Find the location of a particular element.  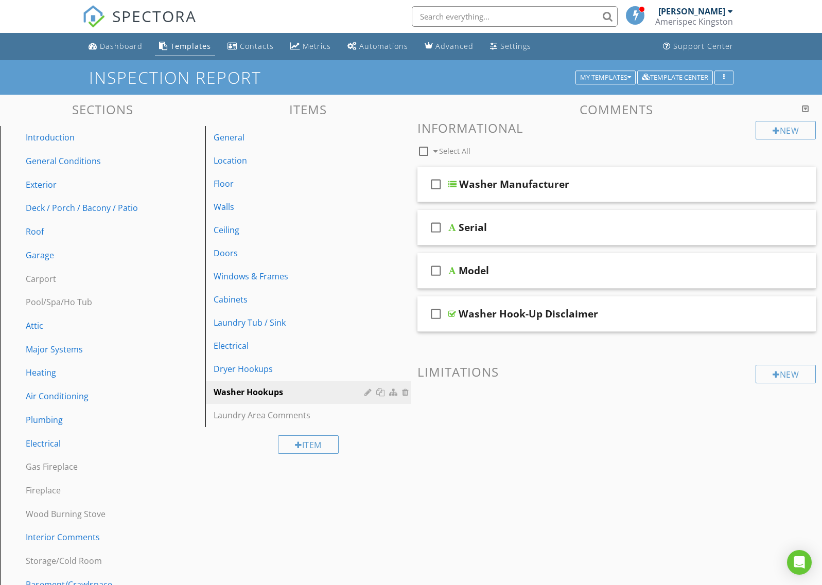

div: Support Center is located at coordinates (703, 46).